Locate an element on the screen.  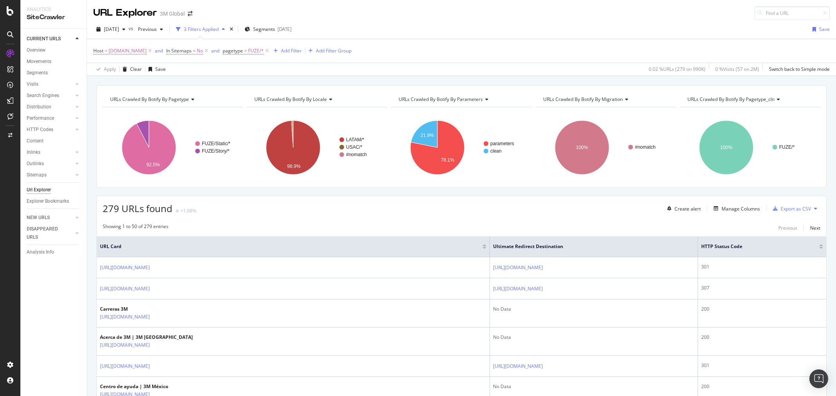
div: Sitemaps is located at coordinates (36, 175).